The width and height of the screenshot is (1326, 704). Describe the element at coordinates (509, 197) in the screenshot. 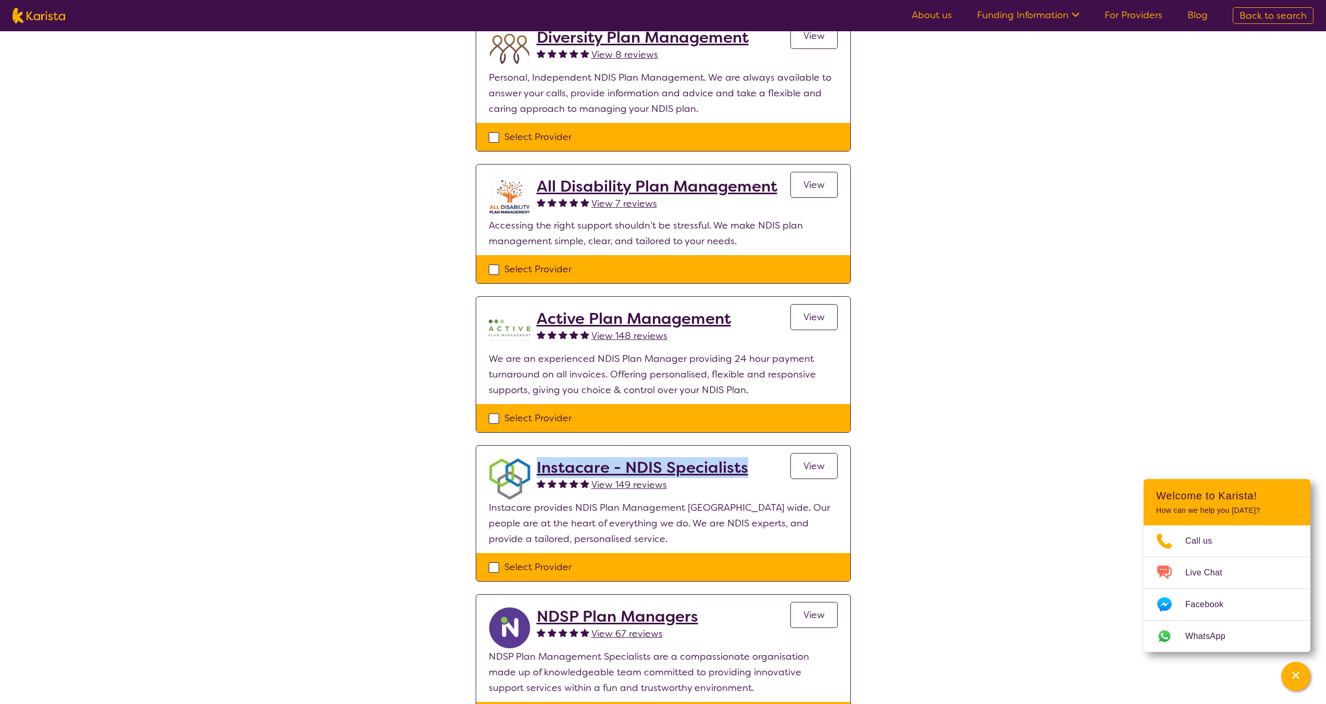

I see `img: at5vqv0lot2lggohlylh.jpg` at that location.